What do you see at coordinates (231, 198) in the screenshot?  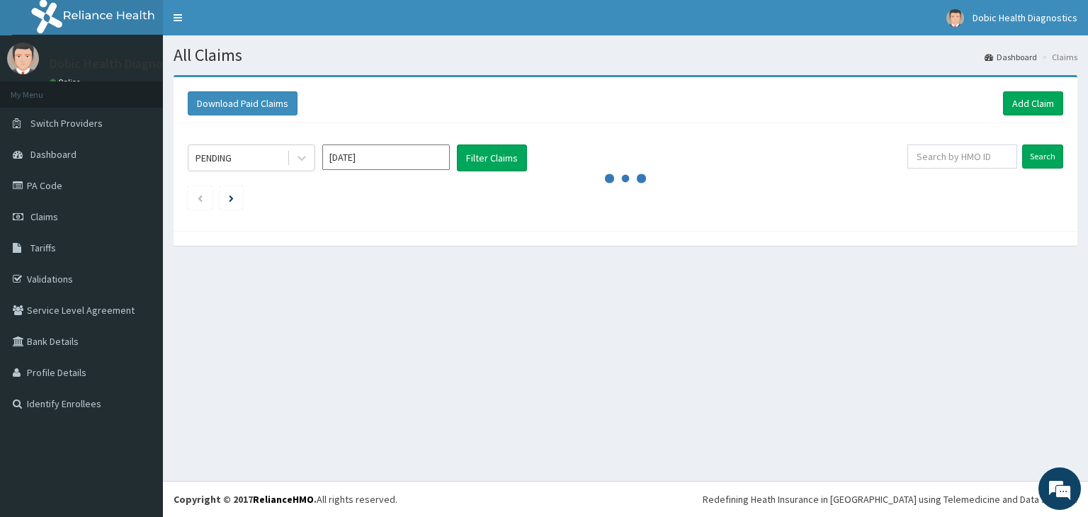 I see `a: Next page` at bounding box center [231, 198].